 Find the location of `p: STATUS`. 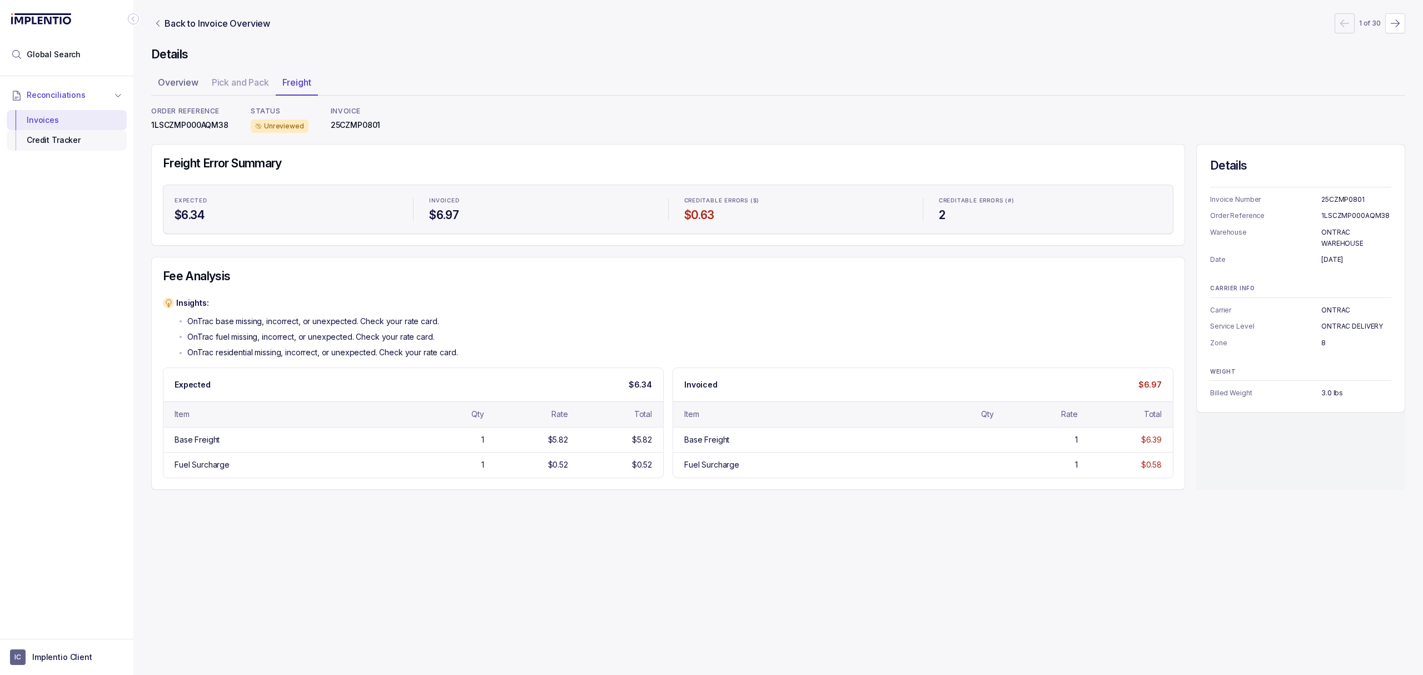

p: STATUS is located at coordinates (280, 111).